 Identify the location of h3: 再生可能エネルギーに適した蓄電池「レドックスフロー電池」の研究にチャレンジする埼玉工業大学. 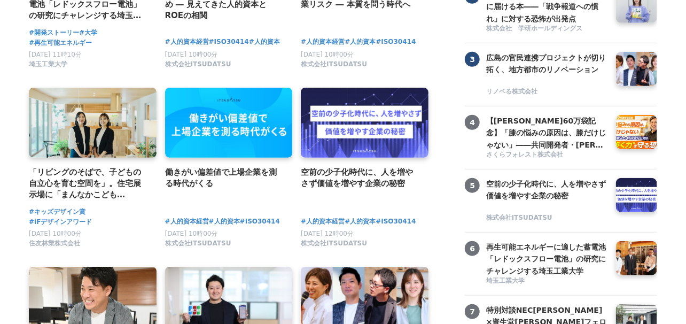
(547, 259).